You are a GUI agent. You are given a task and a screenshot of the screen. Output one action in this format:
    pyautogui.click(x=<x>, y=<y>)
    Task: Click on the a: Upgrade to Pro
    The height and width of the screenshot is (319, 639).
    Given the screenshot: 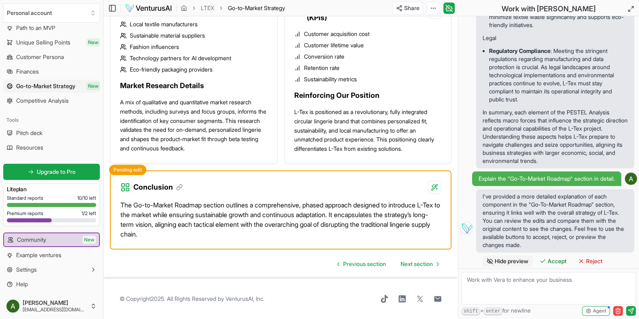 What is the action you would take?
    pyautogui.click(x=51, y=172)
    